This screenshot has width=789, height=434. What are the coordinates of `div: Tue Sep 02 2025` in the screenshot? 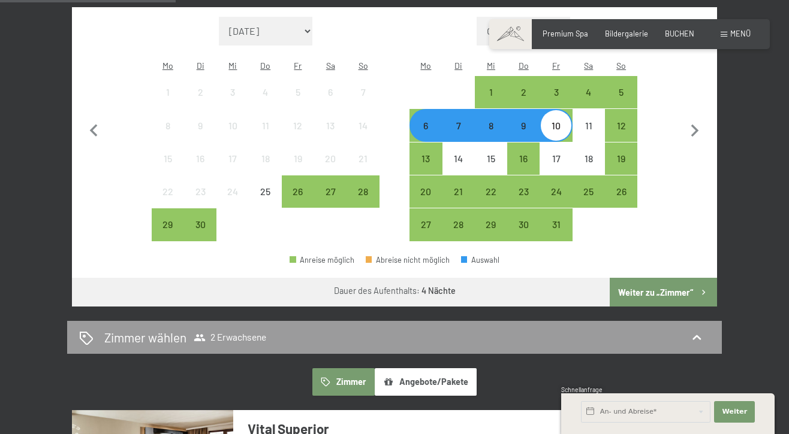 It's located at (200, 92).